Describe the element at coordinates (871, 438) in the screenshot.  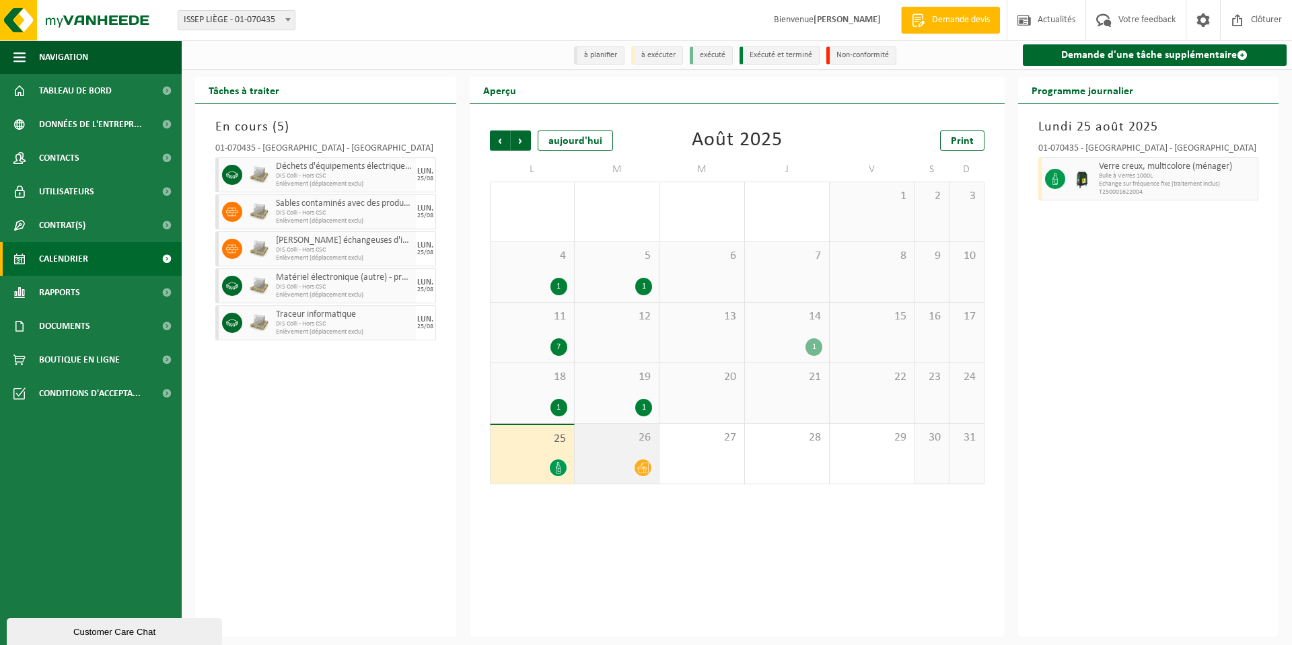
I see `span: 29` at that location.